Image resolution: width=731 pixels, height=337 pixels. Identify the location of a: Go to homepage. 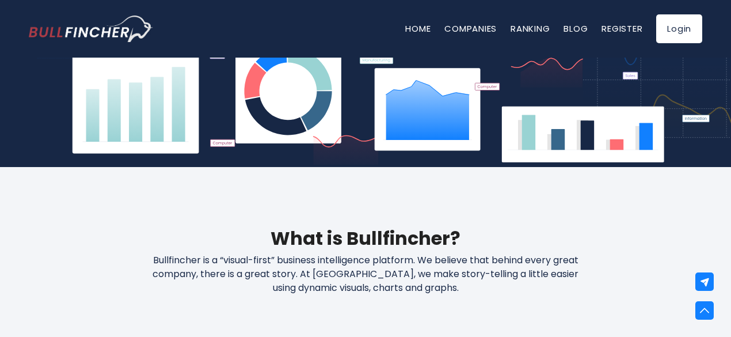
(90, 29).